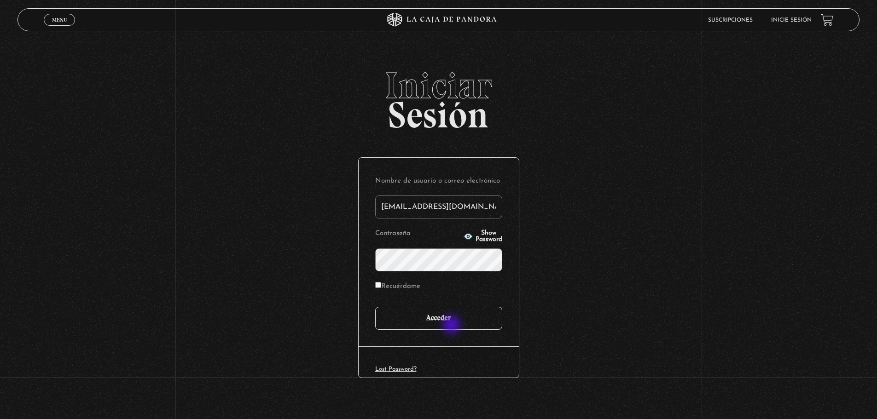 This screenshot has width=877, height=419. Describe the element at coordinates (418, 234) in the screenshot. I see `label: Contraseña` at that location.